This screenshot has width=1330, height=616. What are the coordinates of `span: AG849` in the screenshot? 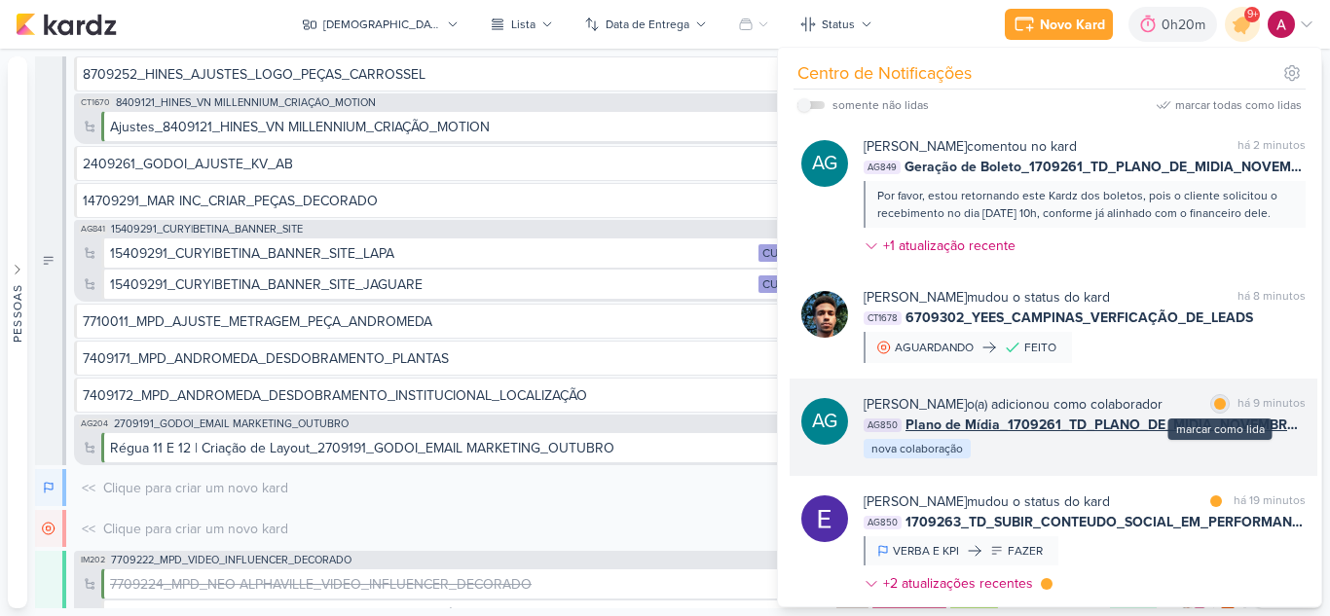 It's located at (882, 167).